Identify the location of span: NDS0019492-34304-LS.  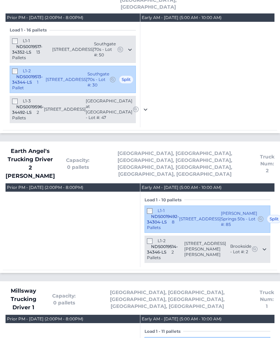
(163, 219).